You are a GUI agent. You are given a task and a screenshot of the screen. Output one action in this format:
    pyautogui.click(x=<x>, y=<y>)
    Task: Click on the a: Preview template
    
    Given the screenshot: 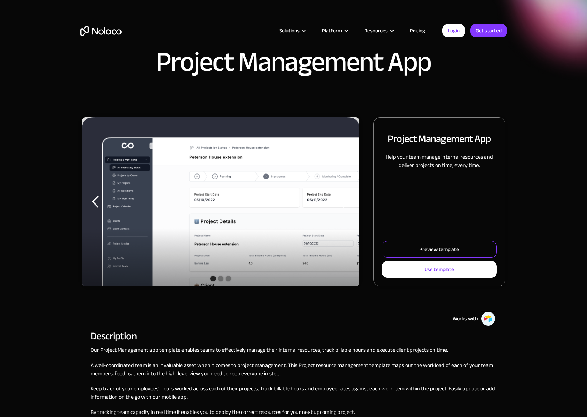 What is the action you would take?
    pyautogui.click(x=439, y=249)
    